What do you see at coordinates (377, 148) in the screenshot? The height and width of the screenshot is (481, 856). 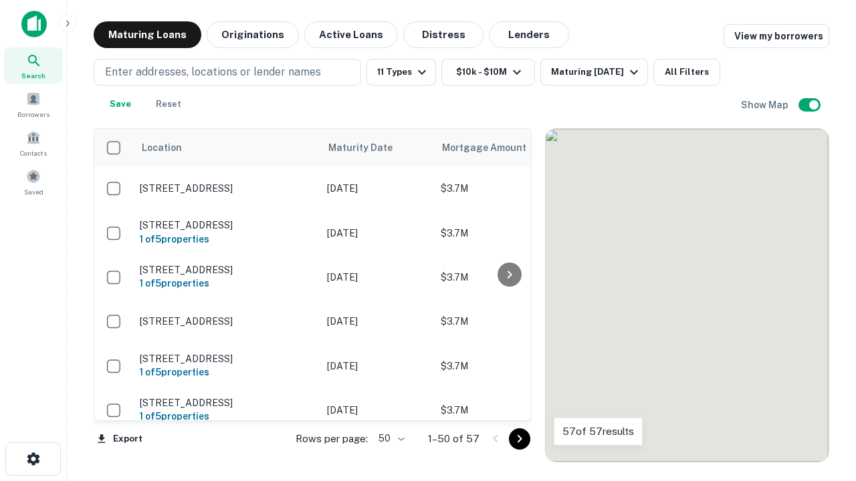 I see `th: Maturity Date` at bounding box center [377, 148].